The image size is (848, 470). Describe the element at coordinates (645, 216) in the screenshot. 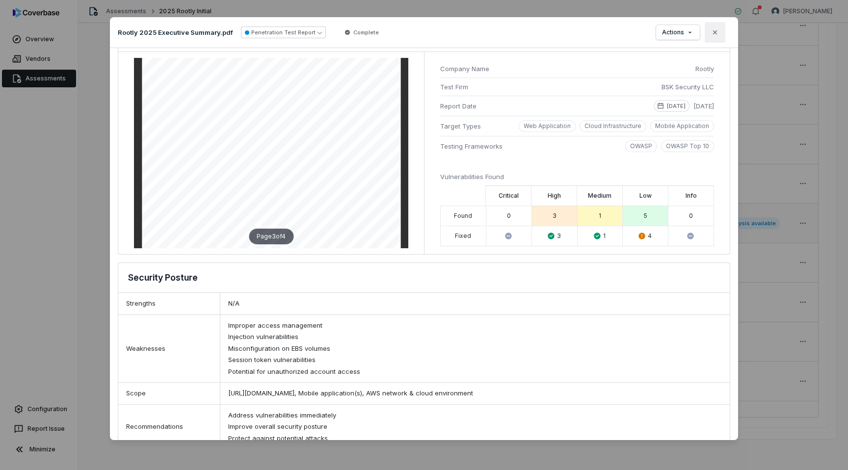

I see `div: 5` at that location.